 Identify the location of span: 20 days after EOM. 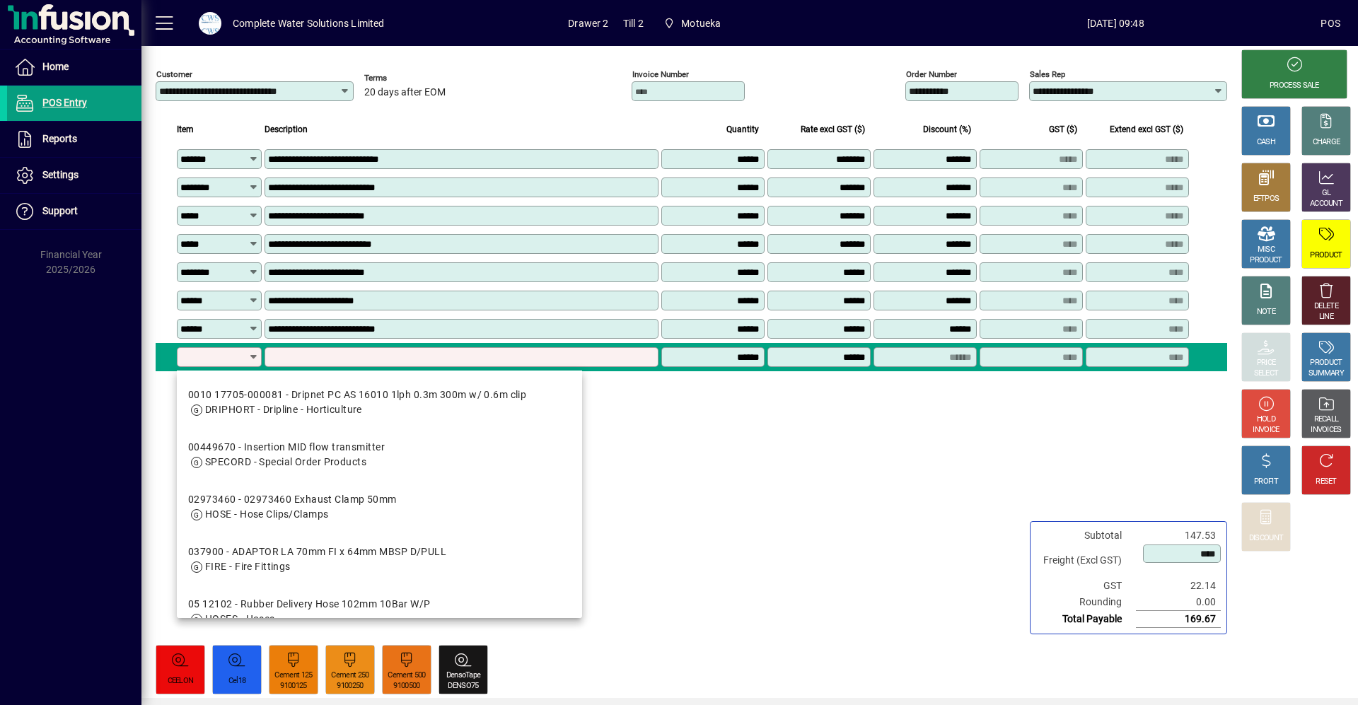
(405, 93).